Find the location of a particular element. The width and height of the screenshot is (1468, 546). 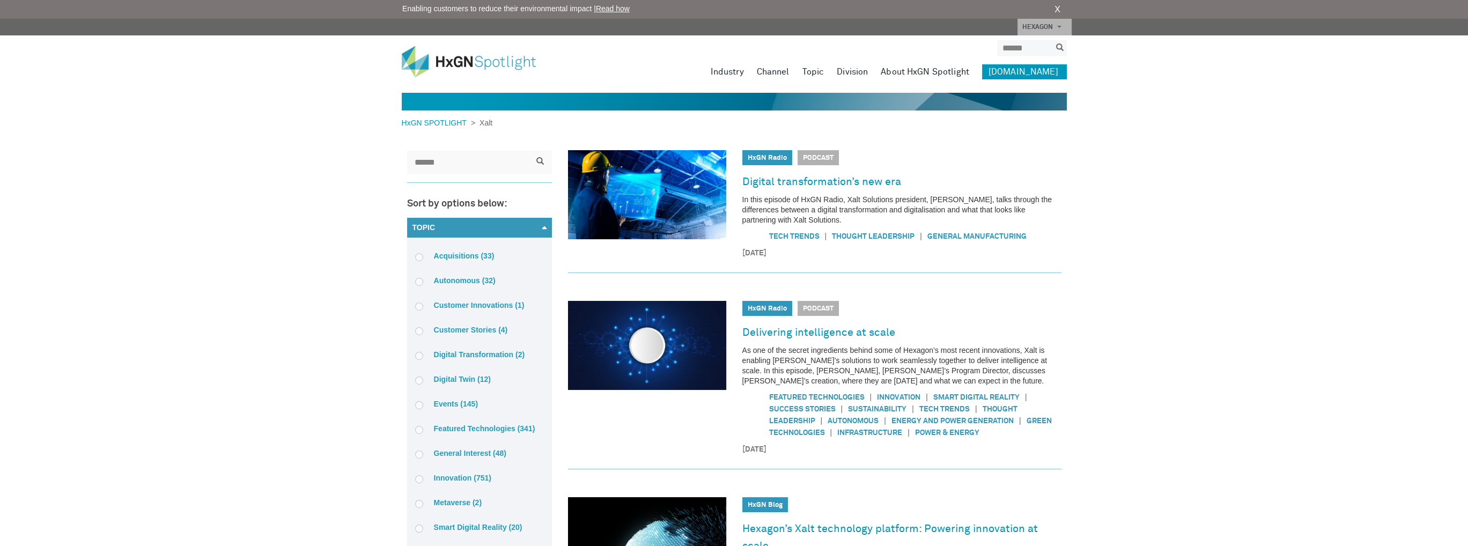

p: As one of the secret ingredients behind some of Hexagon’s most recent innovations, Xalt is enabli... is located at coordinates (902, 366).